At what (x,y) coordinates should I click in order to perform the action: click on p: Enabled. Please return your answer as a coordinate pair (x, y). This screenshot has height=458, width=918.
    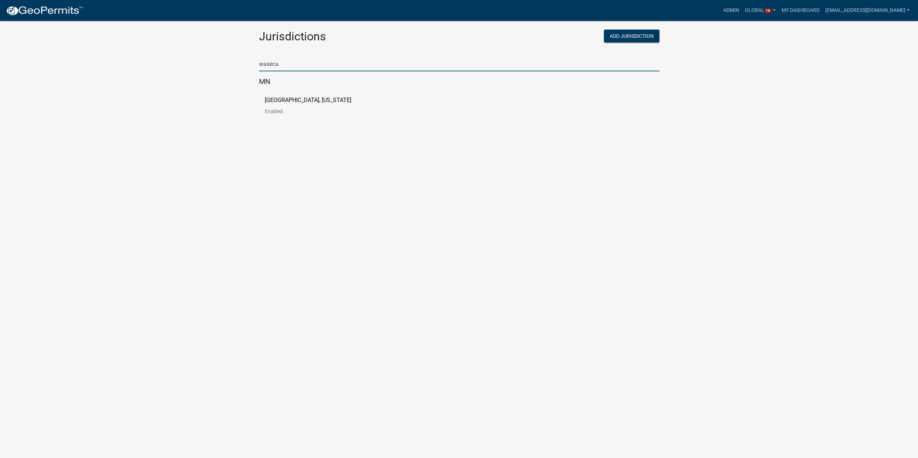
    Looking at the image, I should click on (314, 111).